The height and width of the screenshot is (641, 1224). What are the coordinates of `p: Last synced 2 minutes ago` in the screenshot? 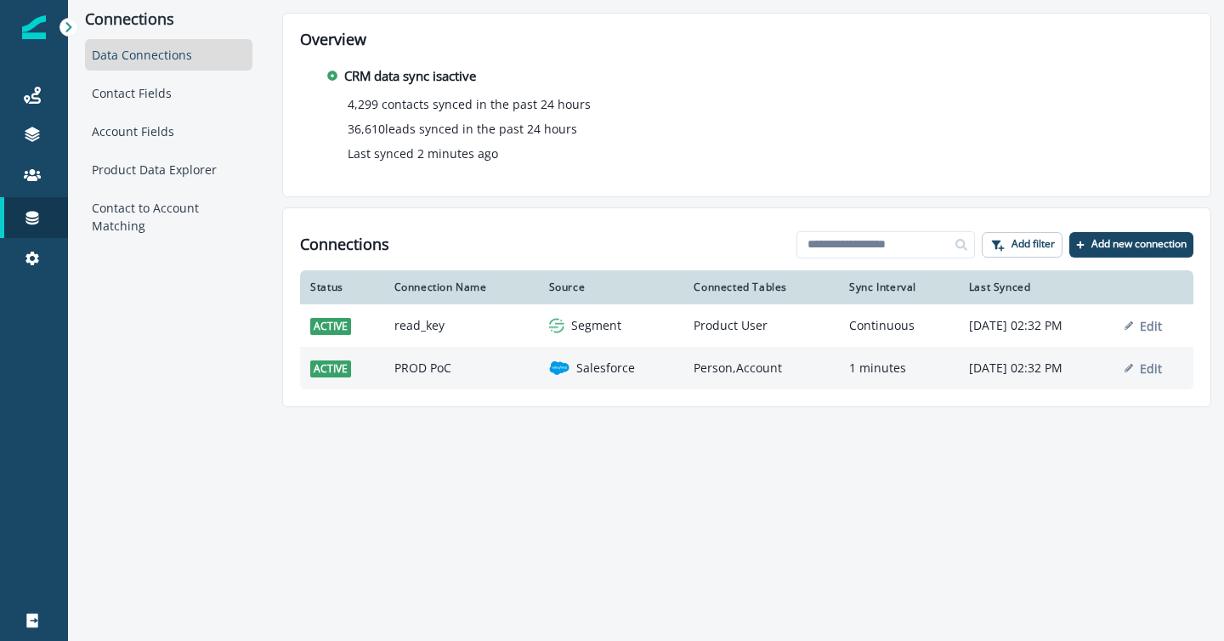 It's located at (422, 153).